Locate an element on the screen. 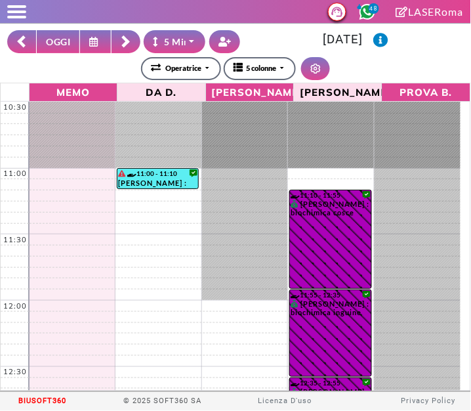 The height and width of the screenshot is (411, 471). a: LASERoma is located at coordinates (430, 11).